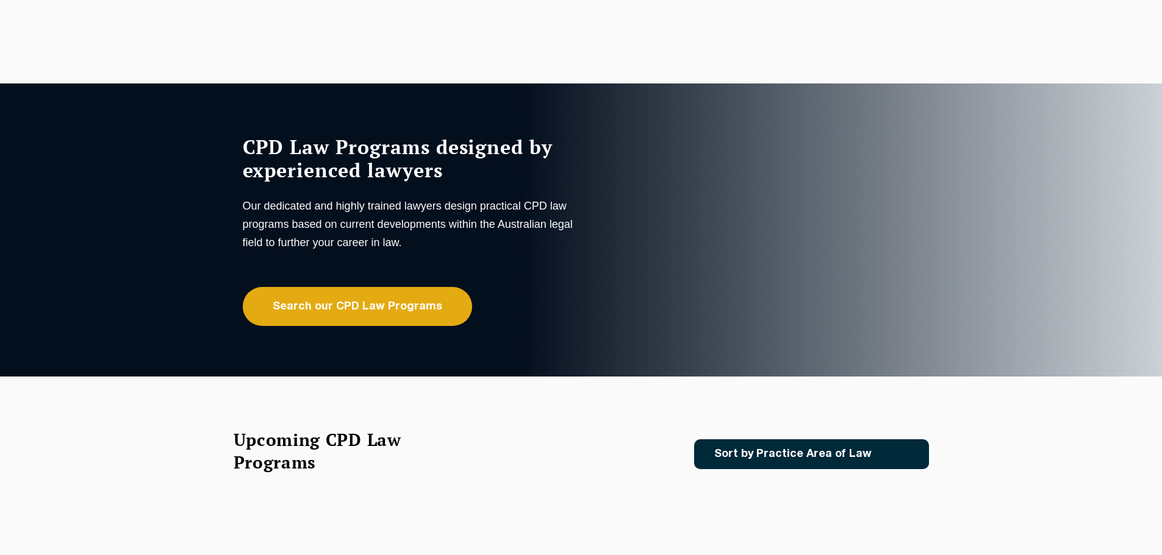 This screenshot has width=1162, height=555. I want to click on h1: CPD Law Programs designed by experienced lawyers, so click(410, 159).